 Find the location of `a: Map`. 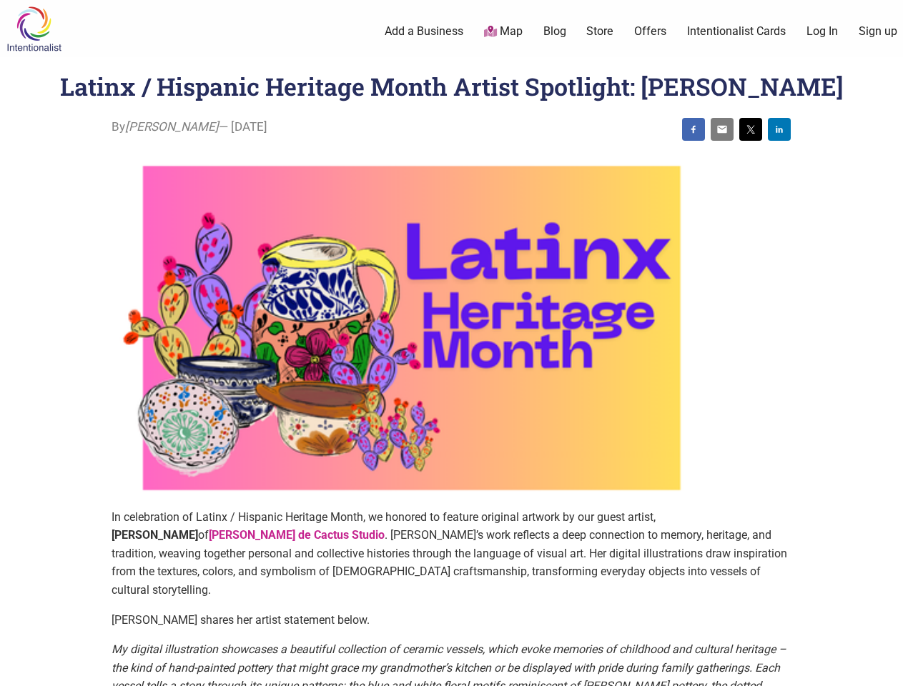

a: Map is located at coordinates (503, 31).